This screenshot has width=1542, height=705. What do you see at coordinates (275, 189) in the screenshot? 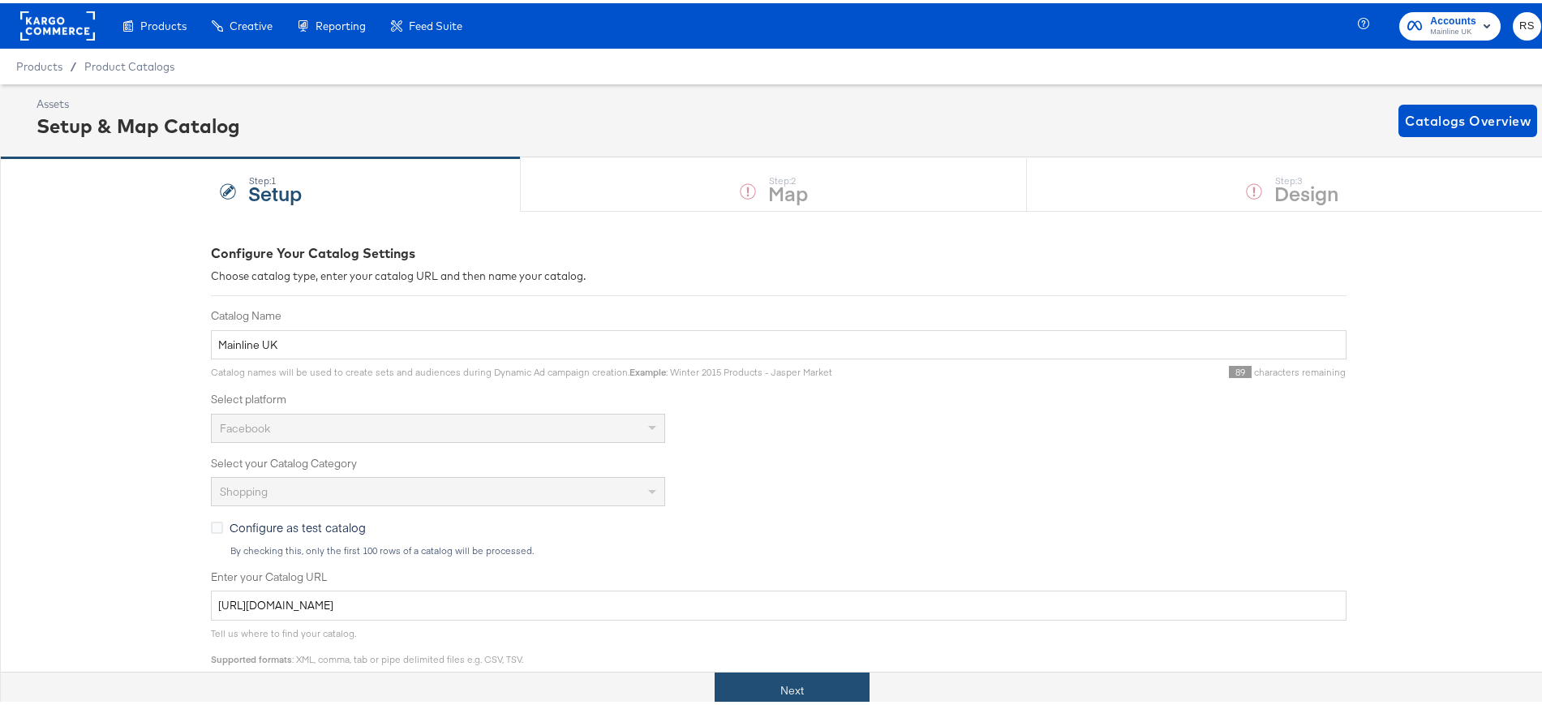
I see `strong: Setup` at bounding box center [275, 189].